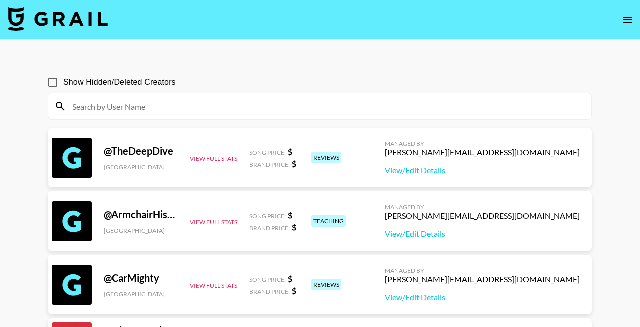  I want to click on div: @ ArmchairHistorian, so click(141, 215).